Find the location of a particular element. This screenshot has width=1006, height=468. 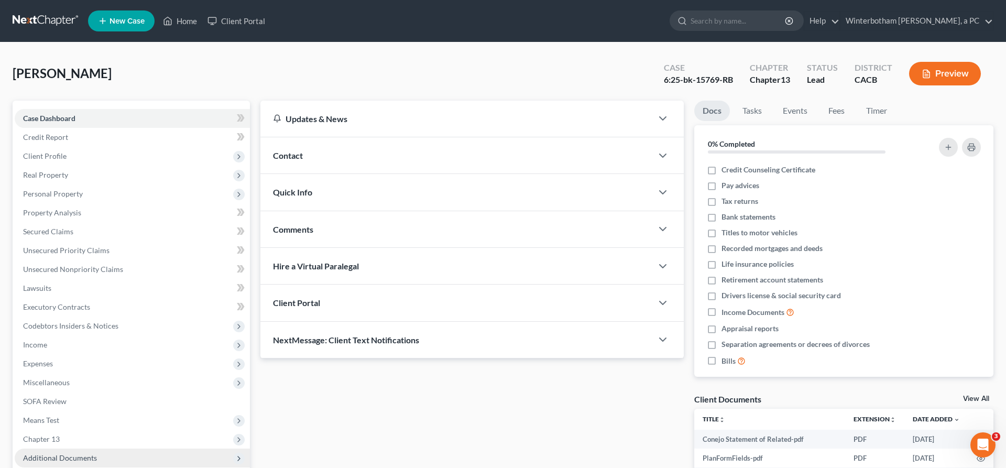

div: Client Documents is located at coordinates (728, 399).